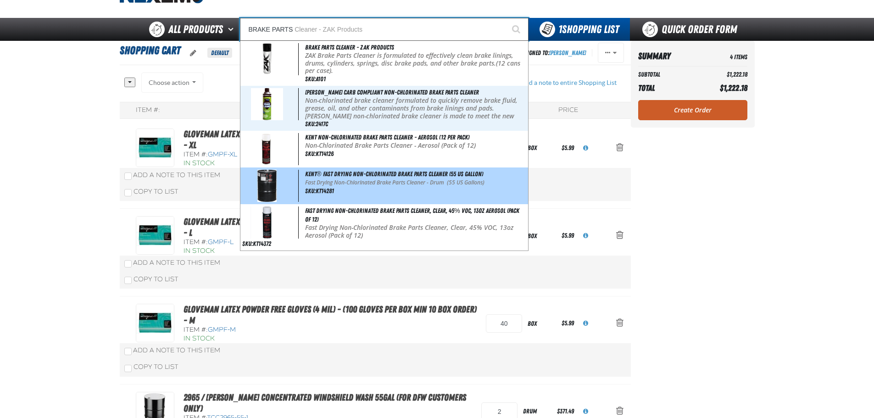 The height and width of the screenshot is (418, 874). I want to click on td: 4 Items, so click(721, 56).